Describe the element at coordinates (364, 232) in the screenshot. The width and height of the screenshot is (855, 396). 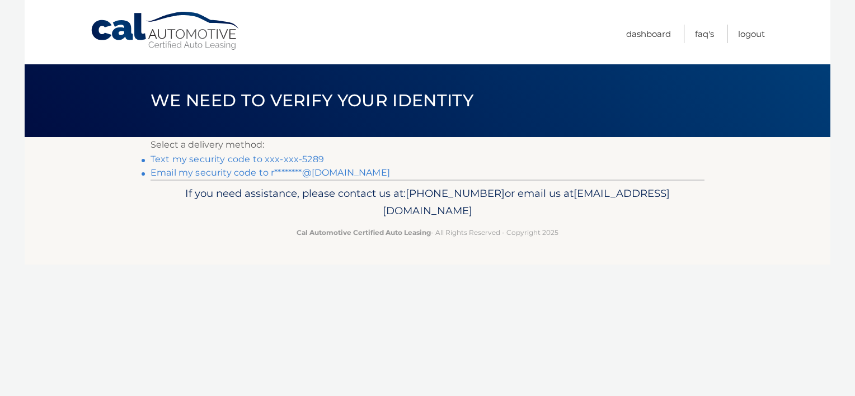
I see `strong: Cal Automotive Certified Auto Leasing` at that location.